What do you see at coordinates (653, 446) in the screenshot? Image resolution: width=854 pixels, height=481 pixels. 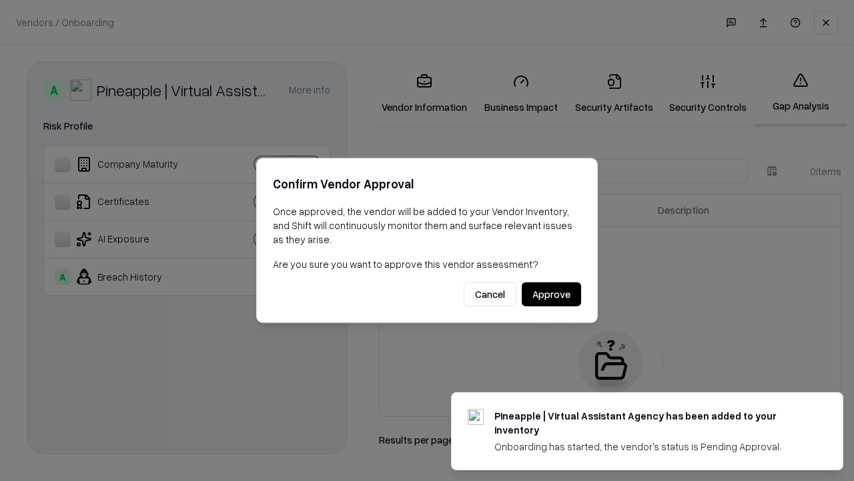 I see `div: Onboarding has started, the vendor's status is Pending Approval.` at bounding box center [653, 446].